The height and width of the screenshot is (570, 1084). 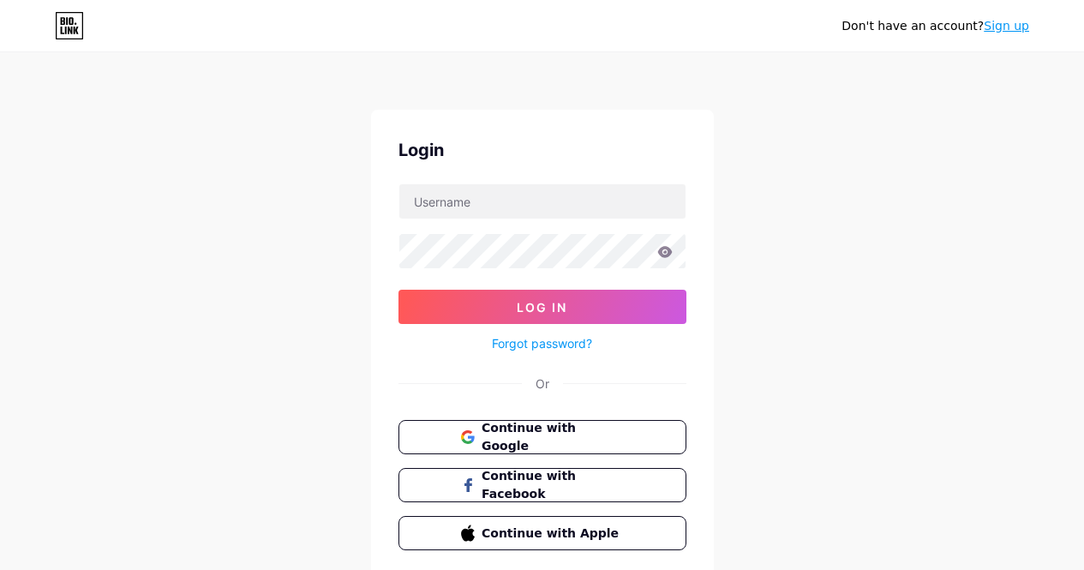 I want to click on div: Login, so click(x=542, y=150).